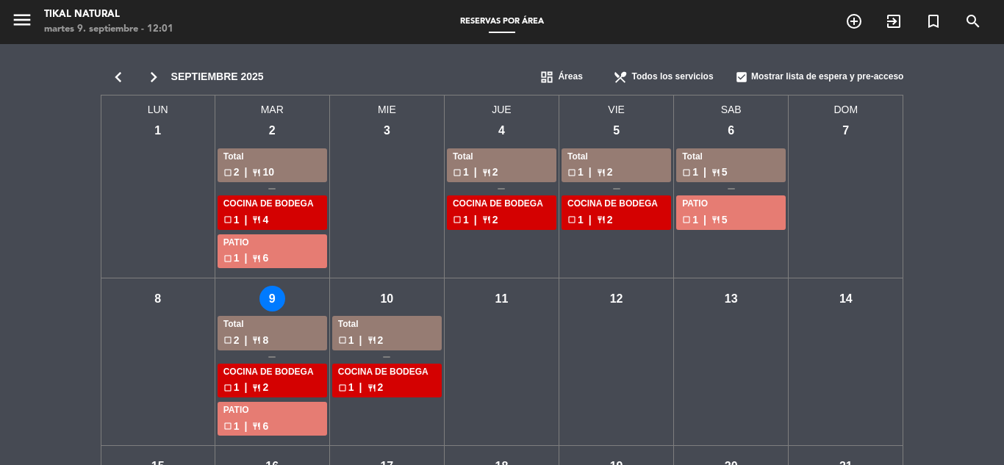 This screenshot has height=465, width=1004. I want to click on div: 6, so click(731, 131).